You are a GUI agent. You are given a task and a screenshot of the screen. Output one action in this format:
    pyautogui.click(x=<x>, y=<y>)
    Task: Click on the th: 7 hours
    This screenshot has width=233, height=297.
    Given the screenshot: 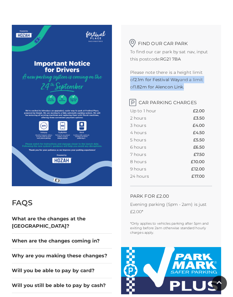 What is the action you would take?
    pyautogui.click(x=153, y=155)
    